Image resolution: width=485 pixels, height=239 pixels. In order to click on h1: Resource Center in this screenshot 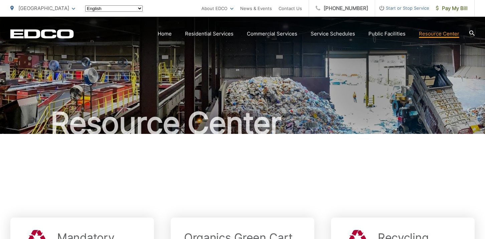, I will do `click(243, 123)`.